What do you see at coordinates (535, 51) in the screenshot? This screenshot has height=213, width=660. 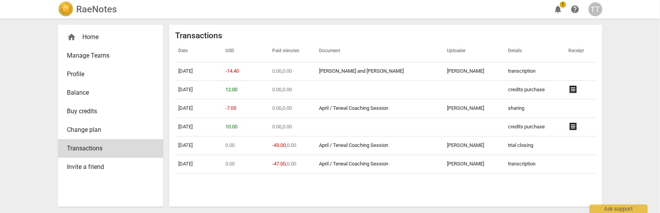 I see `th: Details` at bounding box center [535, 51].